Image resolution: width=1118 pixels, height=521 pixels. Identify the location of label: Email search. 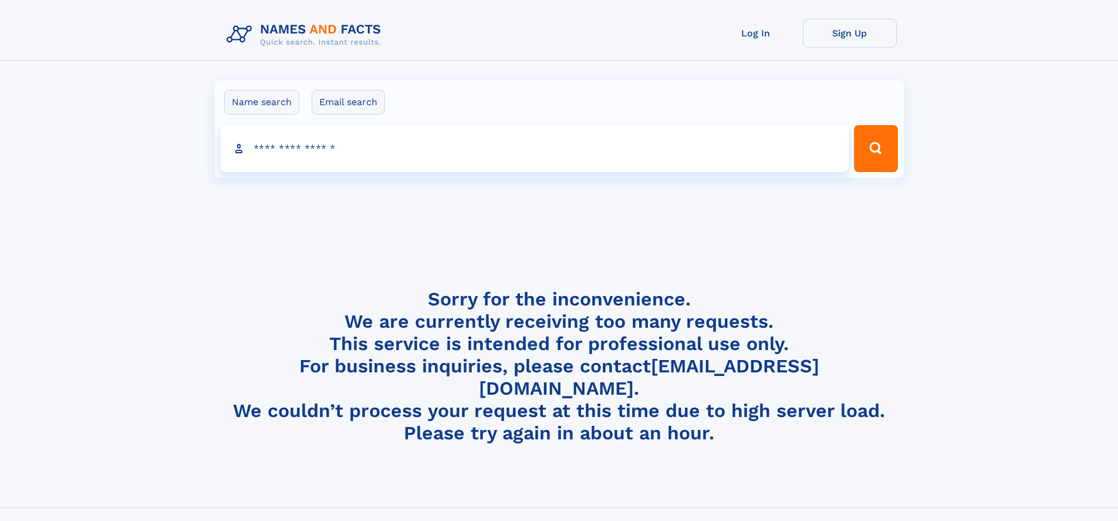
(348, 102).